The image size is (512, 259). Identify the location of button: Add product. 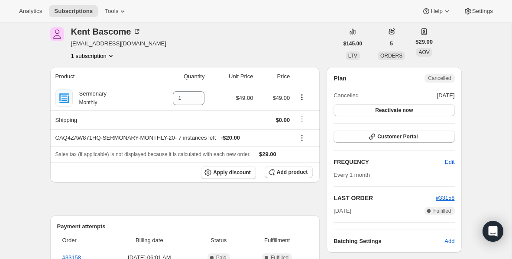
(288, 172).